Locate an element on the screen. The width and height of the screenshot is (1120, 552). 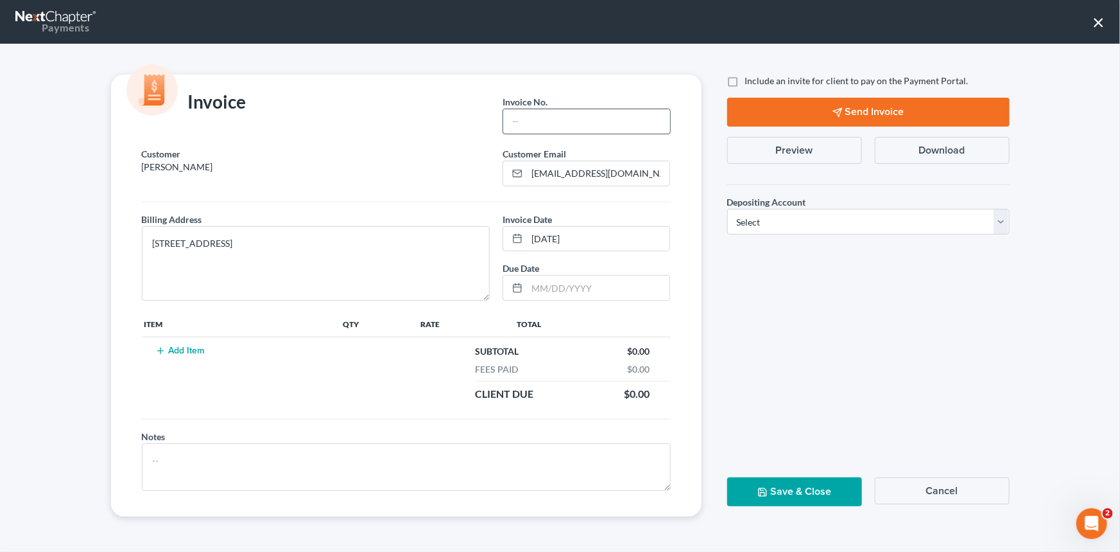
div: Payments is located at coordinates (52, 28).